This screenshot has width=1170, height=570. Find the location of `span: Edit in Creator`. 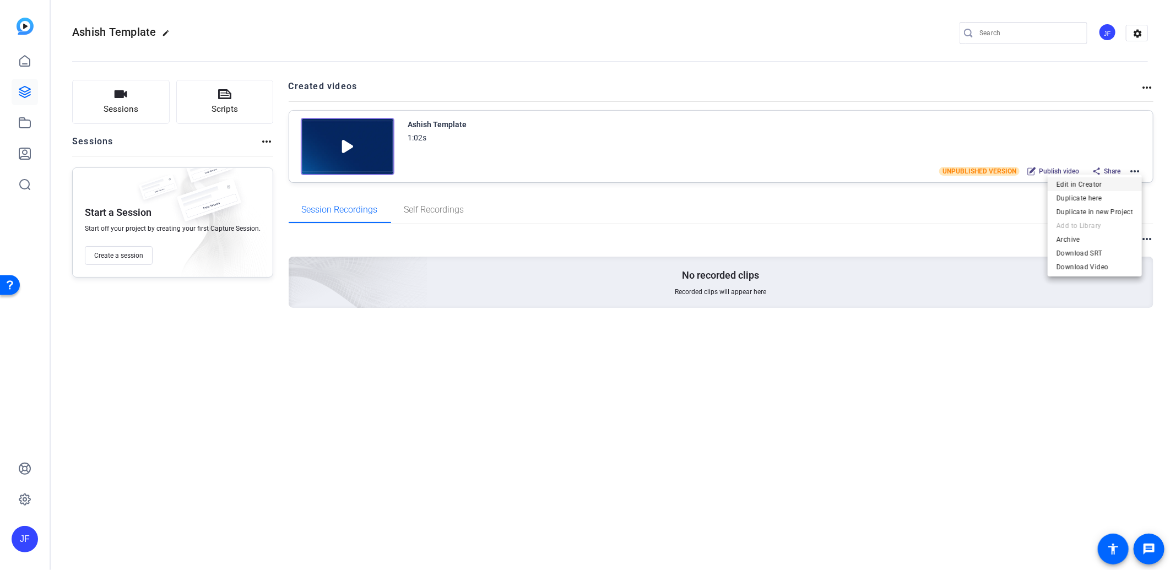

span: Edit in Creator is located at coordinates (1094, 184).